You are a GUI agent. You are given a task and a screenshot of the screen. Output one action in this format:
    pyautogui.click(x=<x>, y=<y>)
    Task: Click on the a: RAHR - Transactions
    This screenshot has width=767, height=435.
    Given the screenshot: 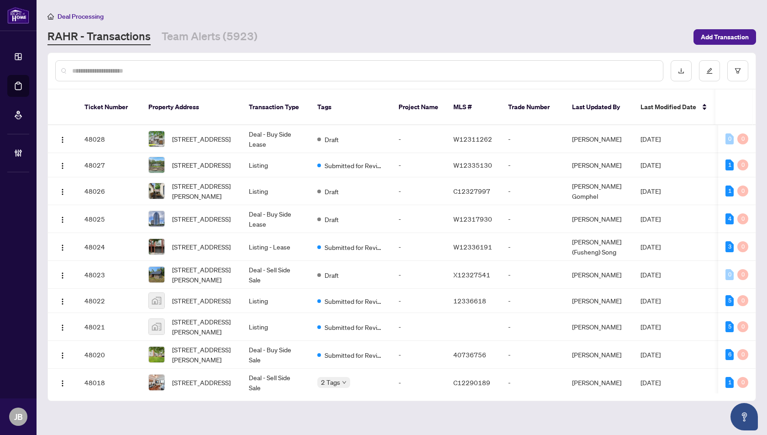 What is the action you would take?
    pyautogui.click(x=99, y=37)
    